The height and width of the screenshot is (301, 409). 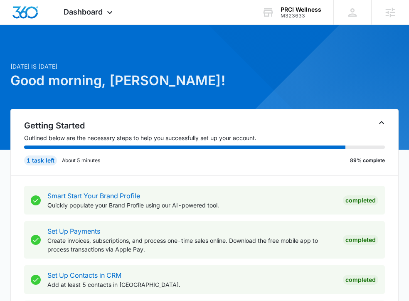 What do you see at coordinates (301, 10) in the screenshot?
I see `div: account name` at bounding box center [301, 10].